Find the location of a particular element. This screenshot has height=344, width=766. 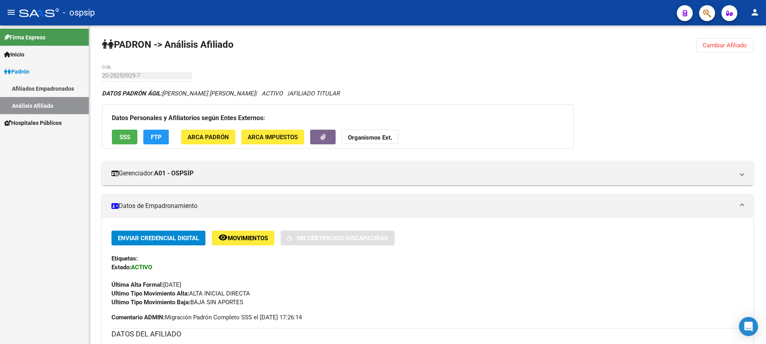

strong: Última Alta Formal: is located at coordinates (137, 285).